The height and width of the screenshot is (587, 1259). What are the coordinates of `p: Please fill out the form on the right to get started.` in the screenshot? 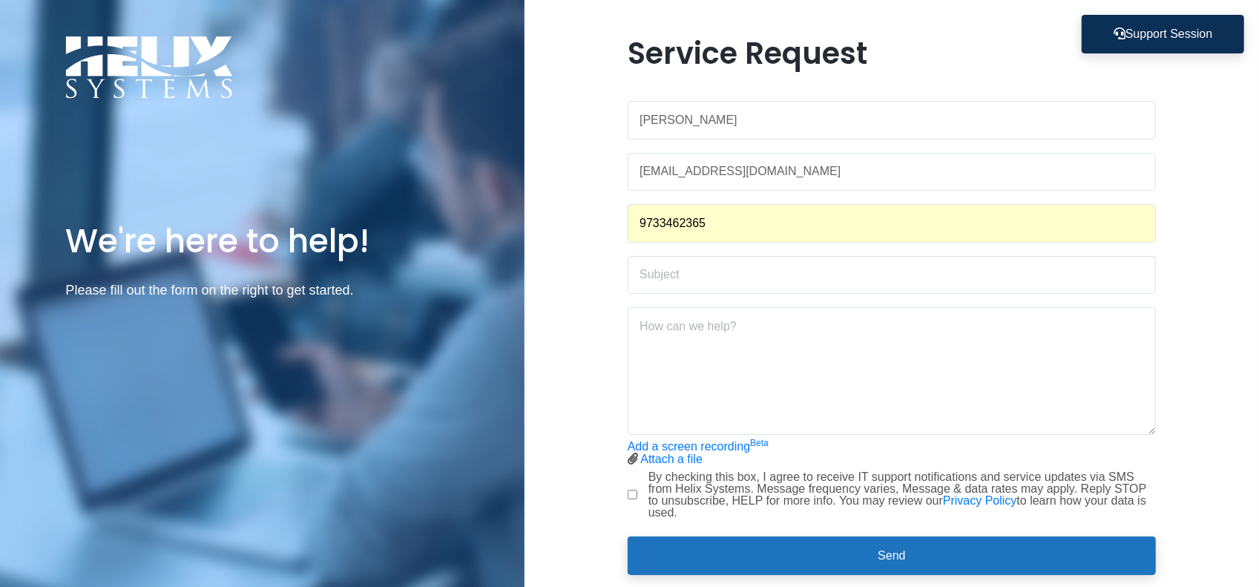 It's located at (262, 290).